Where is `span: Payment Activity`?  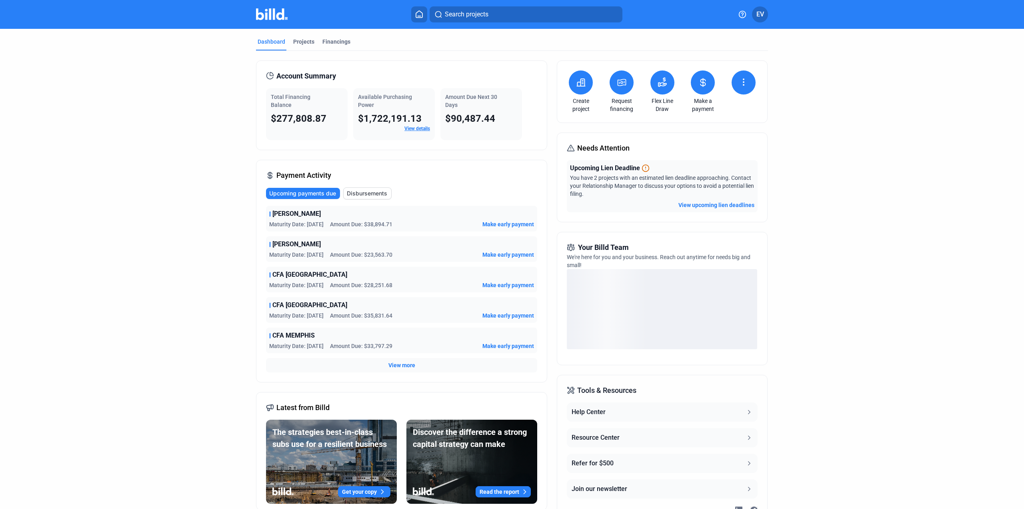
span: Payment Activity is located at coordinates (304, 175).